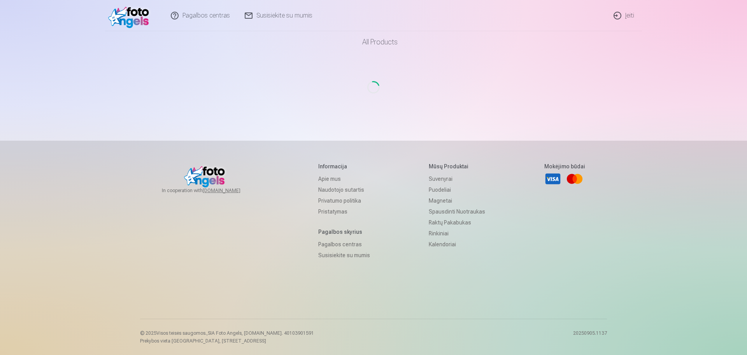 The width and height of the screenshot is (747, 355). Describe the element at coordinates (457, 190) in the screenshot. I see `a: Puodeliai` at that location.